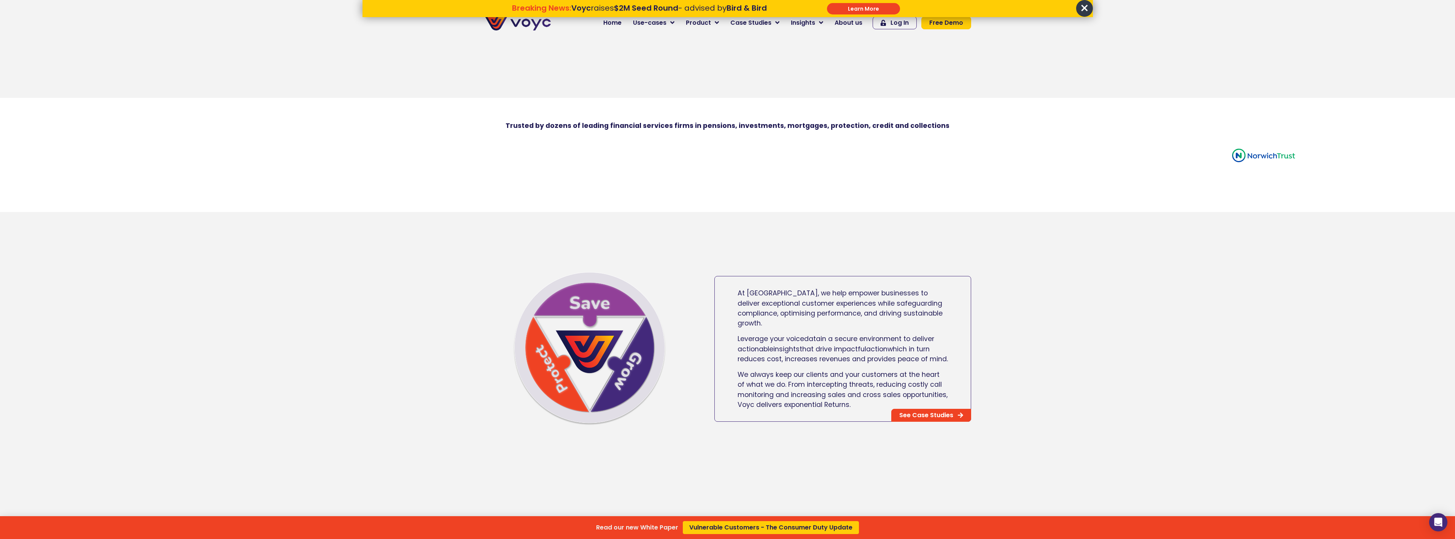  I want to click on span: Vulnerable Customers - The Consumer Duty Update, so click(771, 527).